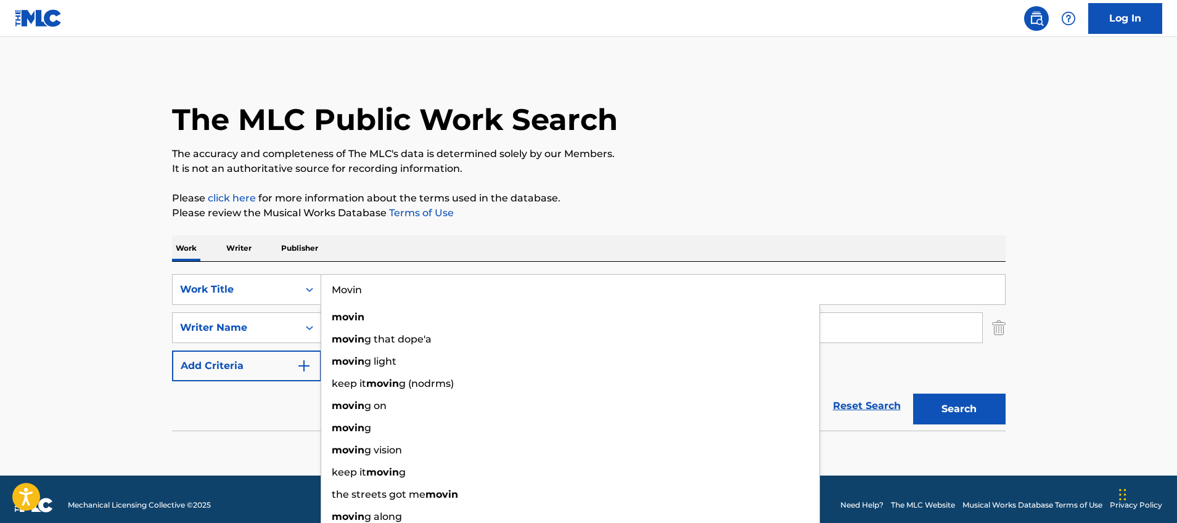  I want to click on div: Writer Name, so click(235, 328).